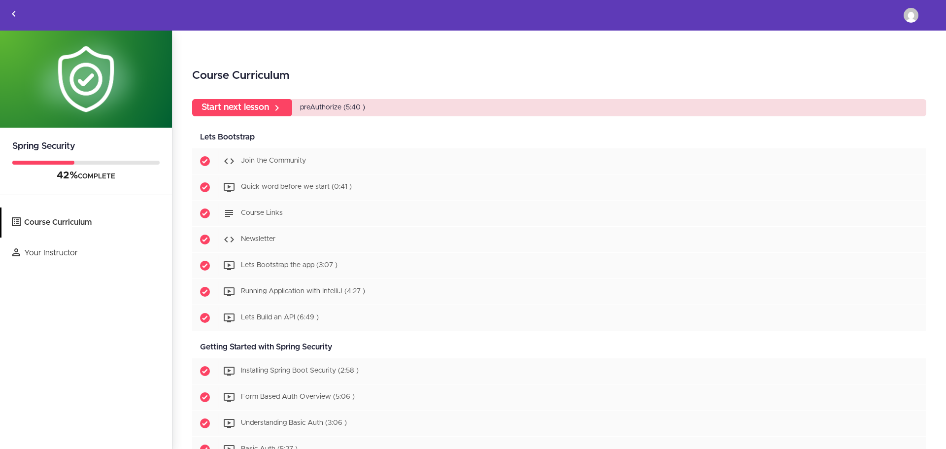 The height and width of the screenshot is (449, 946). I want to click on span: Running Application with IntelliJ (4:27 ), so click(303, 292).